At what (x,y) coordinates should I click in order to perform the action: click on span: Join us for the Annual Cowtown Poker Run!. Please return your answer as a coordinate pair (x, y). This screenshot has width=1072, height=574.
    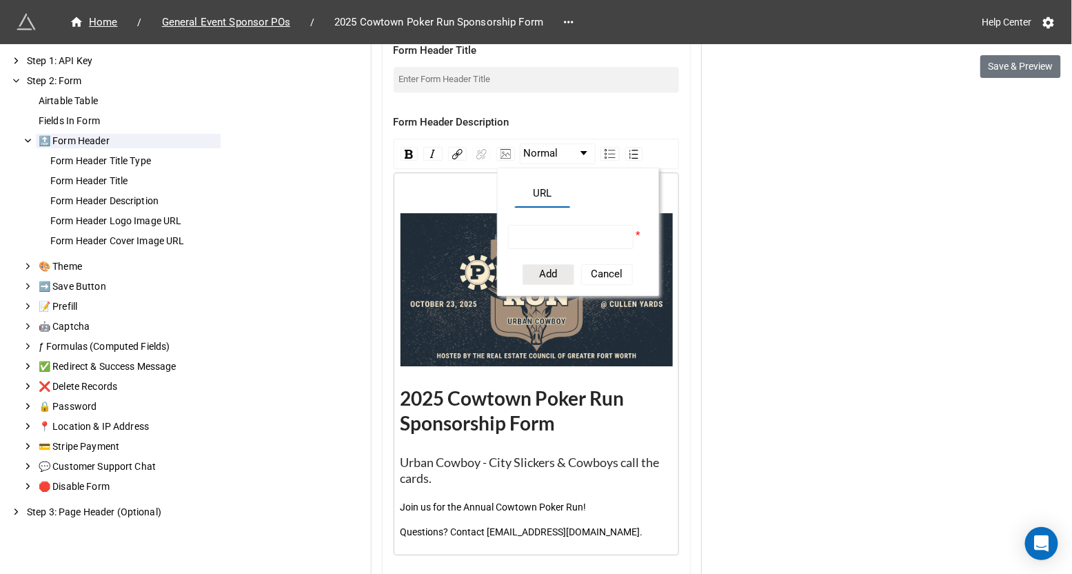
    Looking at the image, I should click on (494, 507).